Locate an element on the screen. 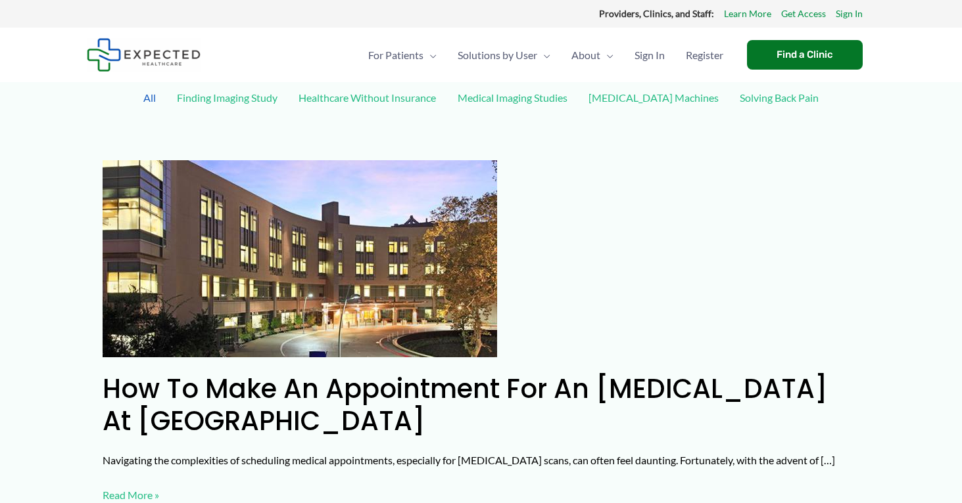 This screenshot has width=962, height=503. a: Register is located at coordinates (704, 55).